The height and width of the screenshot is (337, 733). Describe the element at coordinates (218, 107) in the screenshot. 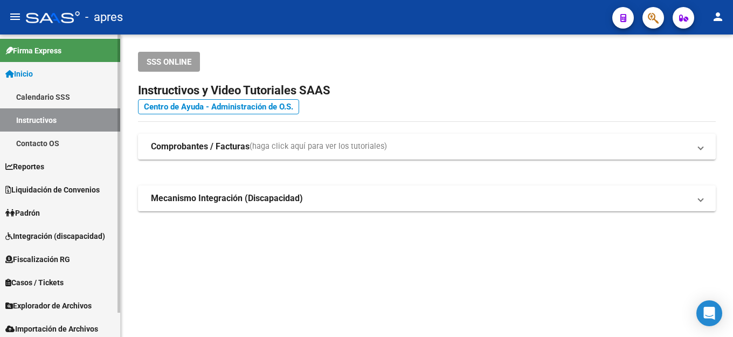

I see `a: Centro de Ayuda - Administración de O.S.` at that location.